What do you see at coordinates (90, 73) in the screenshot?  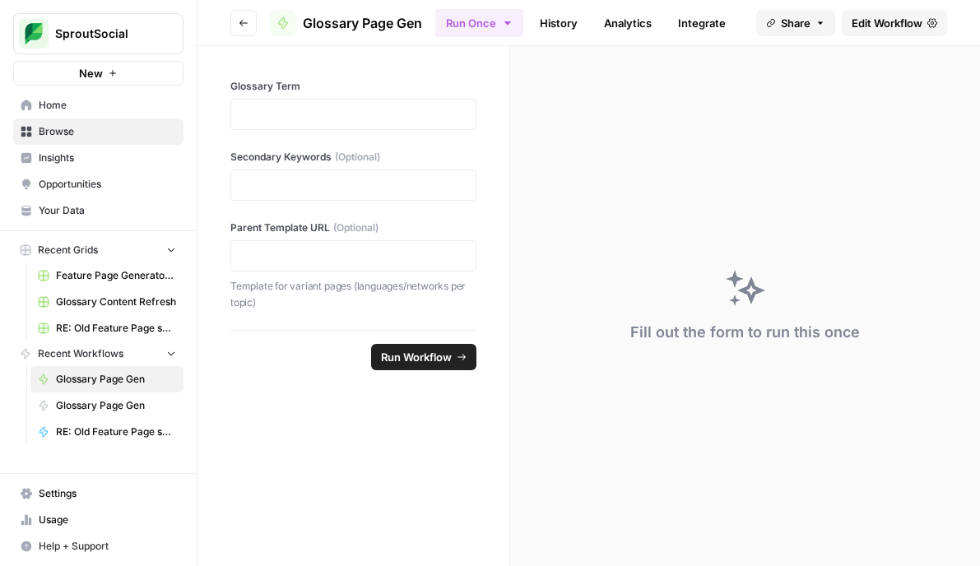 I see `span: New` at bounding box center [90, 73].